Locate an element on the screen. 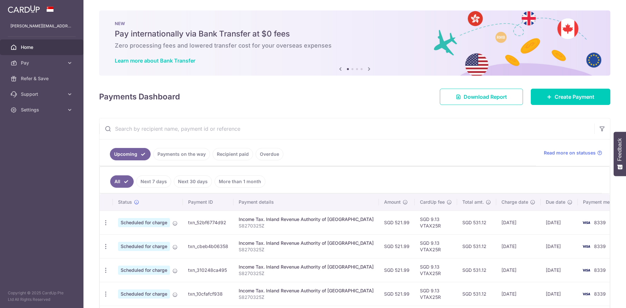 The image size is (626, 308). td: txn_cbeb4b06358 is located at coordinates (208, 246).